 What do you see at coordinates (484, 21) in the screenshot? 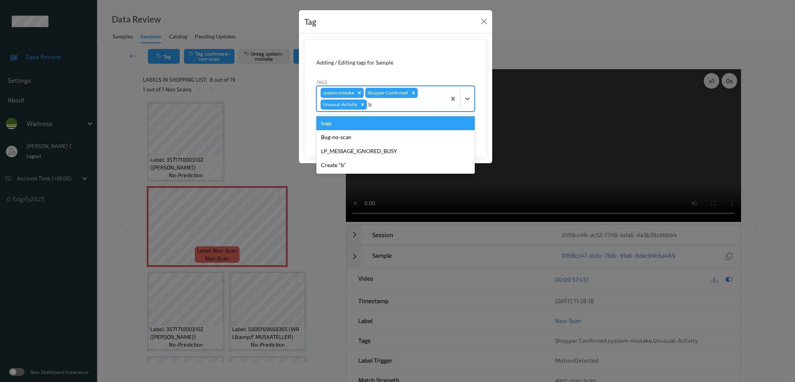
I see `button: Close` at bounding box center [484, 21].